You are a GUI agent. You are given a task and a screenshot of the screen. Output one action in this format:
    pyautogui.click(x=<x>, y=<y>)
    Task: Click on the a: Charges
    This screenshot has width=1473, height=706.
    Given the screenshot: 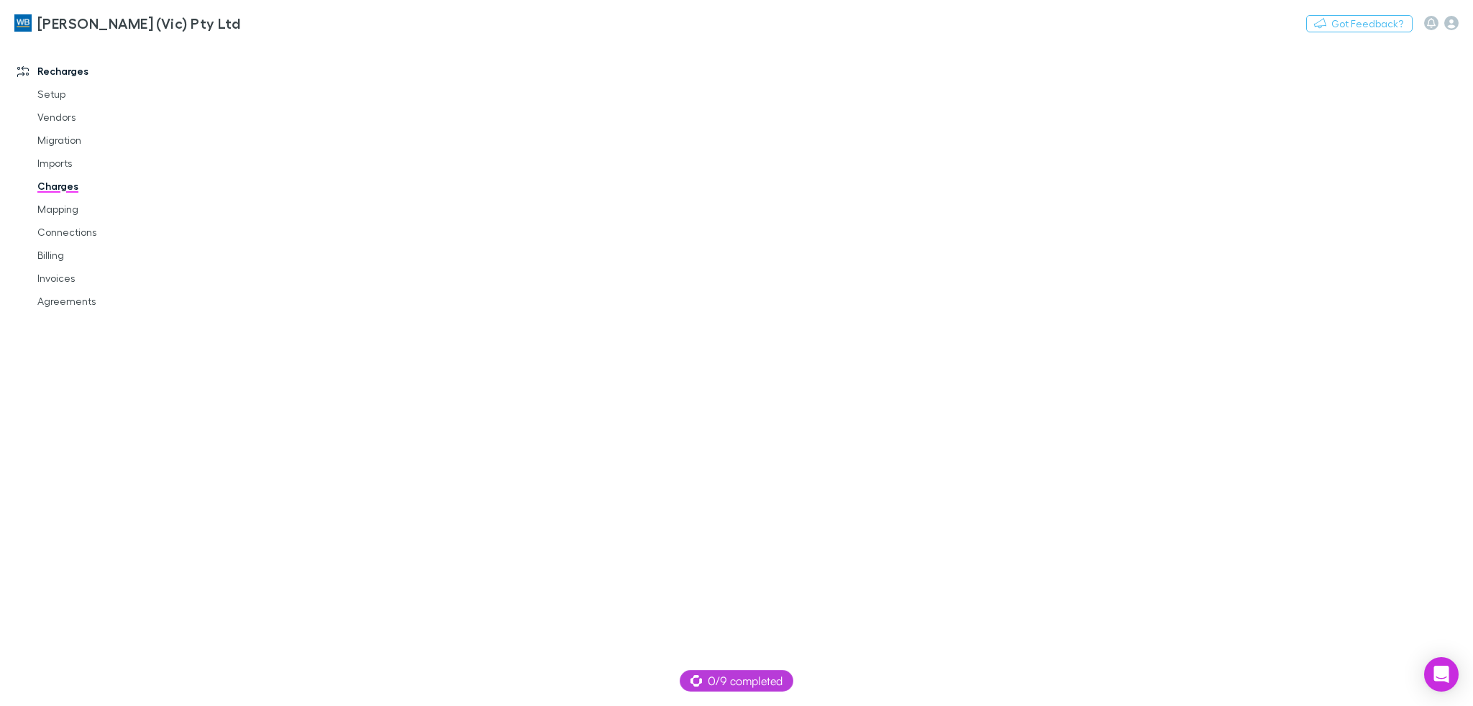 What is the action you would take?
    pyautogui.click(x=109, y=186)
    